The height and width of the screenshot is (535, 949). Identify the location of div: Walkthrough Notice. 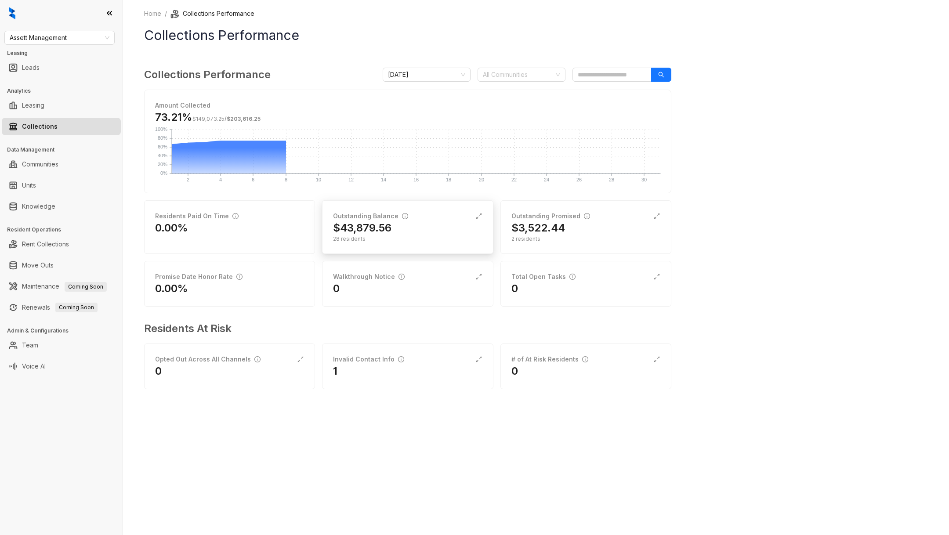
(369, 277).